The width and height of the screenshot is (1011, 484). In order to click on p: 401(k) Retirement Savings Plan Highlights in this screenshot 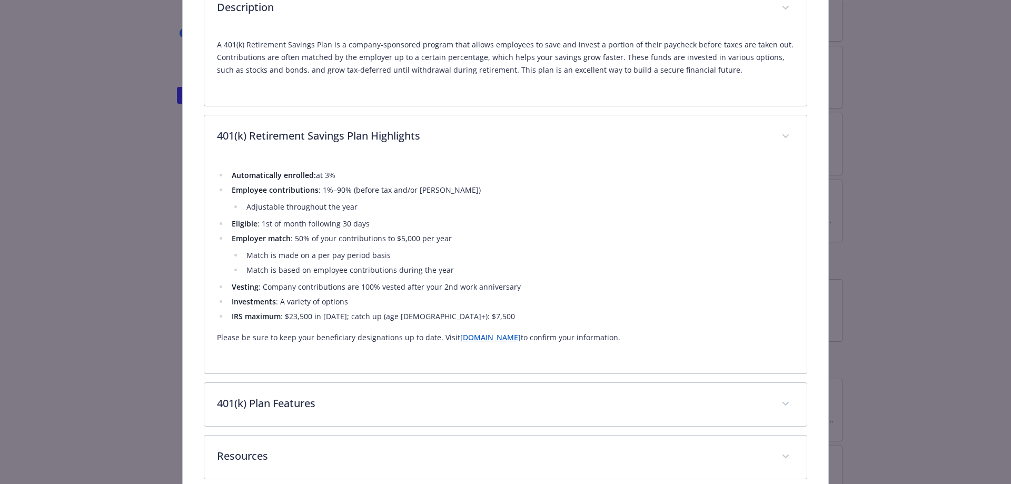, I will do `click(493, 136)`.